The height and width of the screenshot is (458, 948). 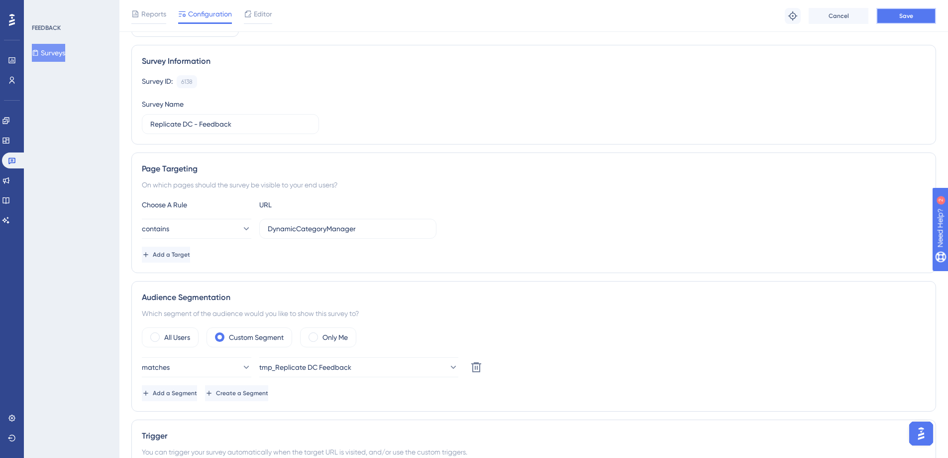 What do you see at coordinates (155, 229) in the screenshot?
I see `span: contains` at bounding box center [155, 229].